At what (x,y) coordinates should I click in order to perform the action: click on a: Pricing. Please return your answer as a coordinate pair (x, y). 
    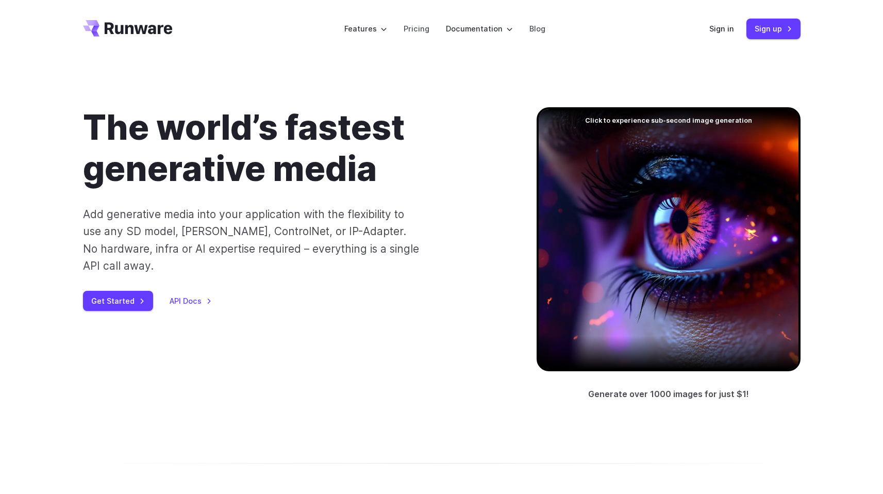
    Looking at the image, I should click on (417, 28).